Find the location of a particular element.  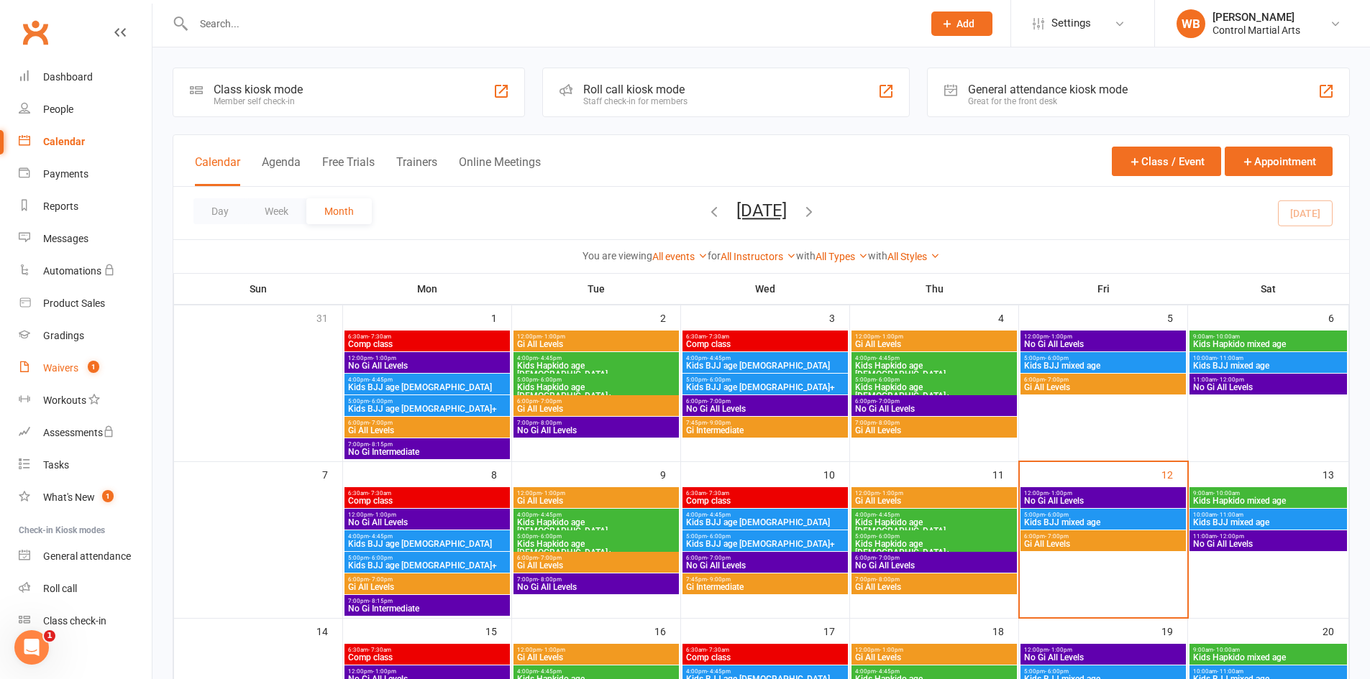

span: 9:00am is located at coordinates (1268, 337).